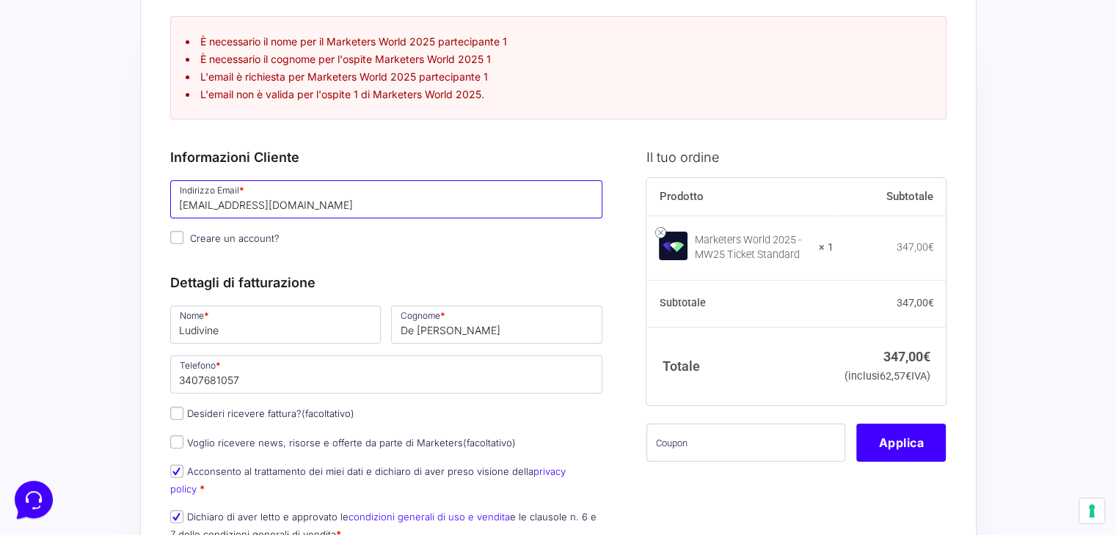  I want to click on button: Messaggi, so click(147, 417).